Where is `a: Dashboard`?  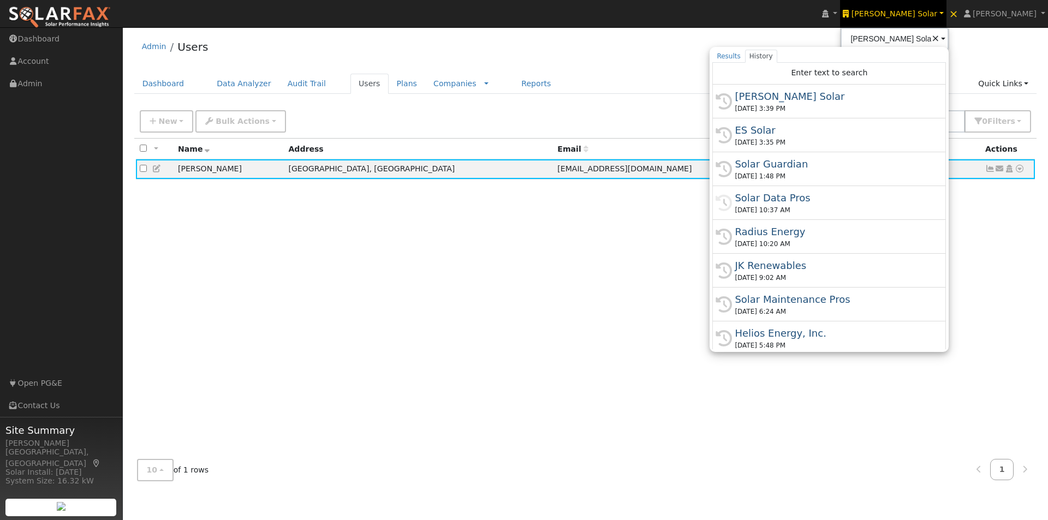 a: Dashboard is located at coordinates (163, 83).